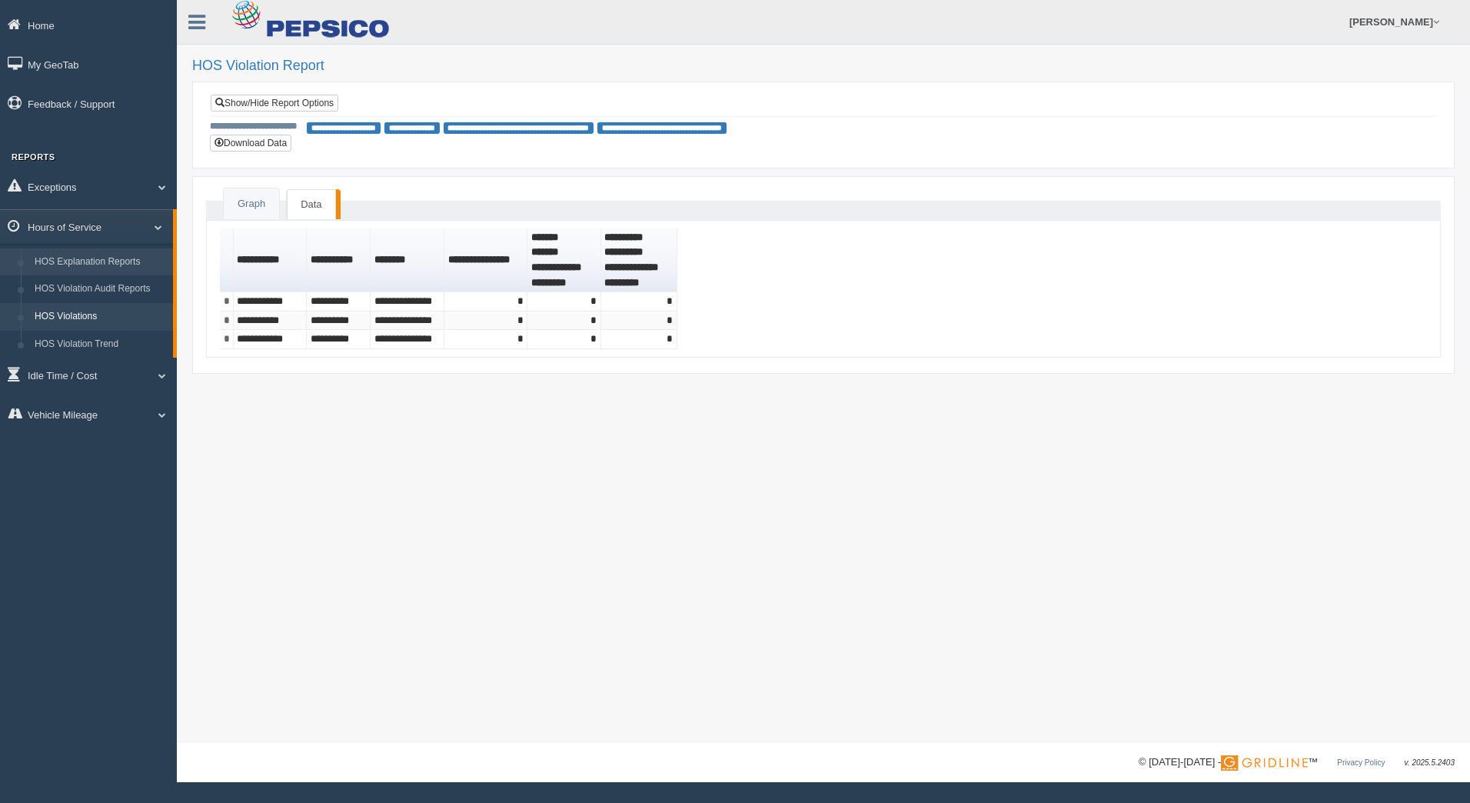 The width and height of the screenshot is (1470, 803). I want to click on a: HOS Violations, so click(100, 317).